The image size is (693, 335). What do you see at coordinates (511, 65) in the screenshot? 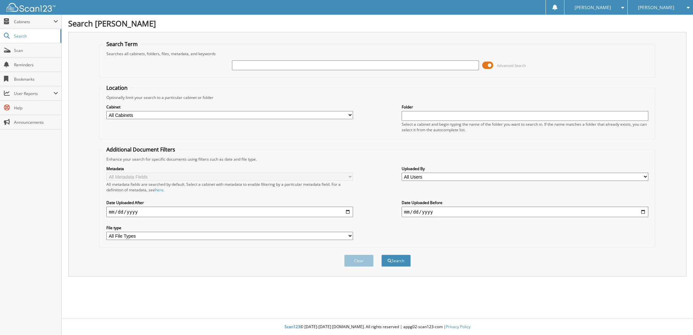
I see `span: Advanced Search` at bounding box center [511, 65].